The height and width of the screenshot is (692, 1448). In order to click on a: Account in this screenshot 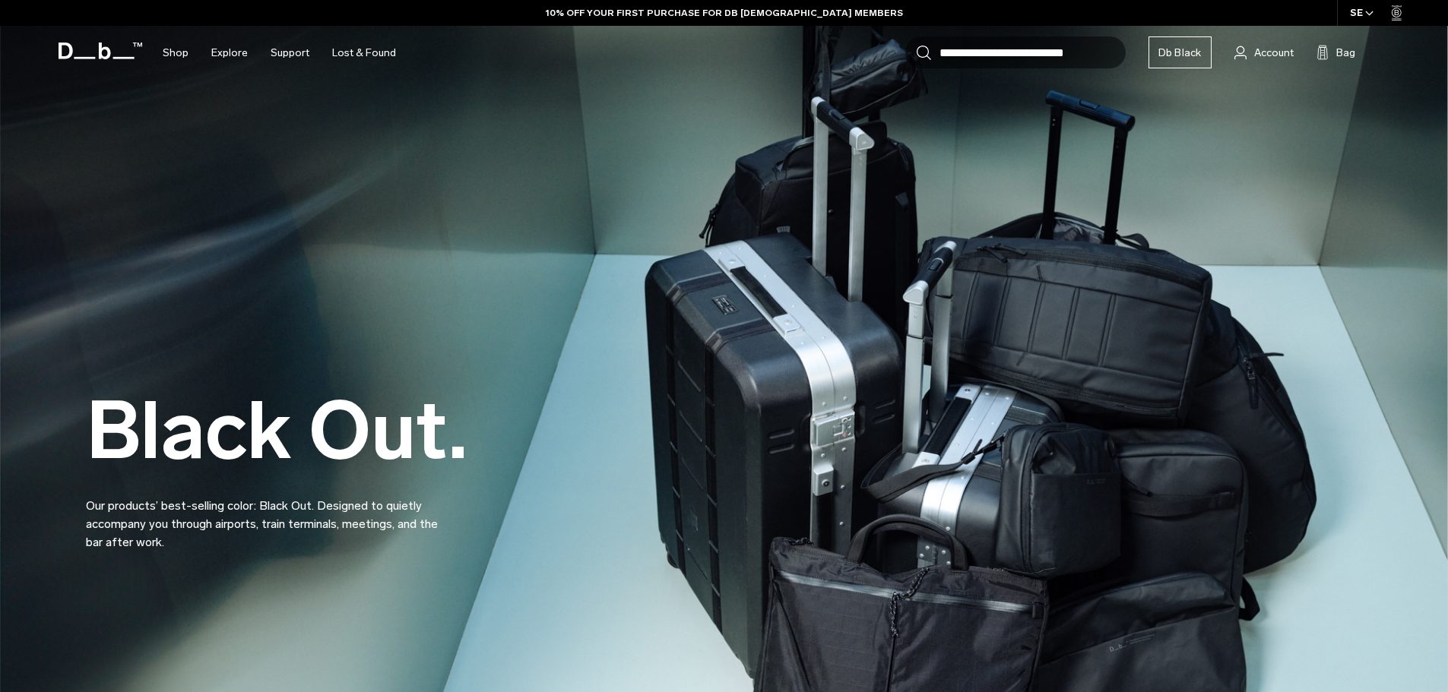, I will do `click(1264, 52)`.